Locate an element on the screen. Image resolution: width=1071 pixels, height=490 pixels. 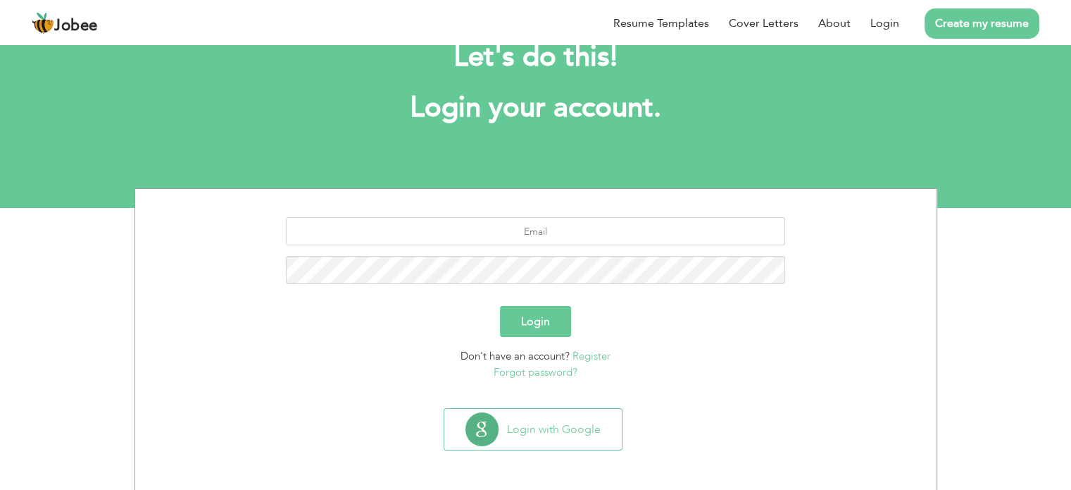
a: About is located at coordinates (835, 23).